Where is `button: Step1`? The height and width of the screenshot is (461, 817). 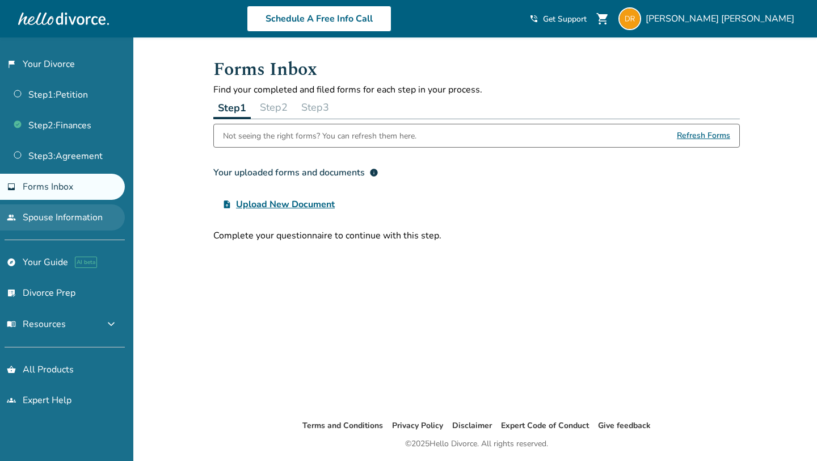
button: Step1 is located at coordinates (232, 107).